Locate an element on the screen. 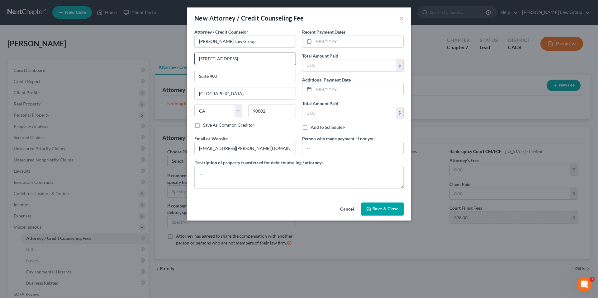 This screenshot has width=598, height=298. button: Save & Close is located at coordinates (383, 209).